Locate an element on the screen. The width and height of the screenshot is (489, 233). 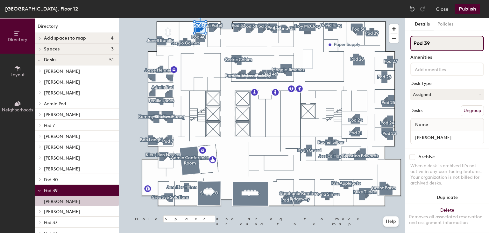
span: Name is located at coordinates (422, 125).